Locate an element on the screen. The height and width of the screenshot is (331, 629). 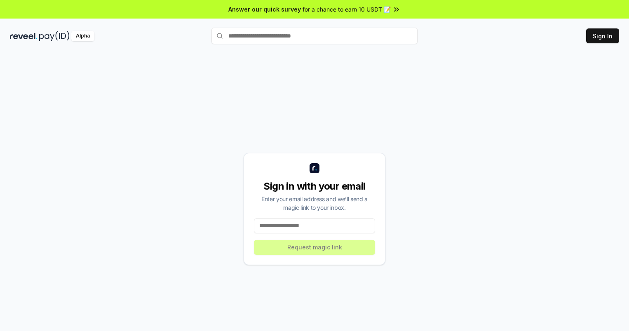
span: Answer our quick survey is located at coordinates (264, 9).